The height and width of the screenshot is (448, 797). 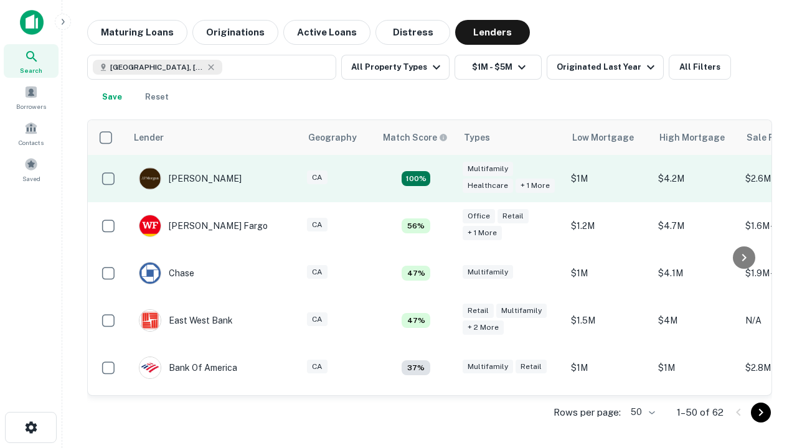 What do you see at coordinates (765, 378) in the screenshot?
I see `div: Chat Widget` at bounding box center [765, 378].